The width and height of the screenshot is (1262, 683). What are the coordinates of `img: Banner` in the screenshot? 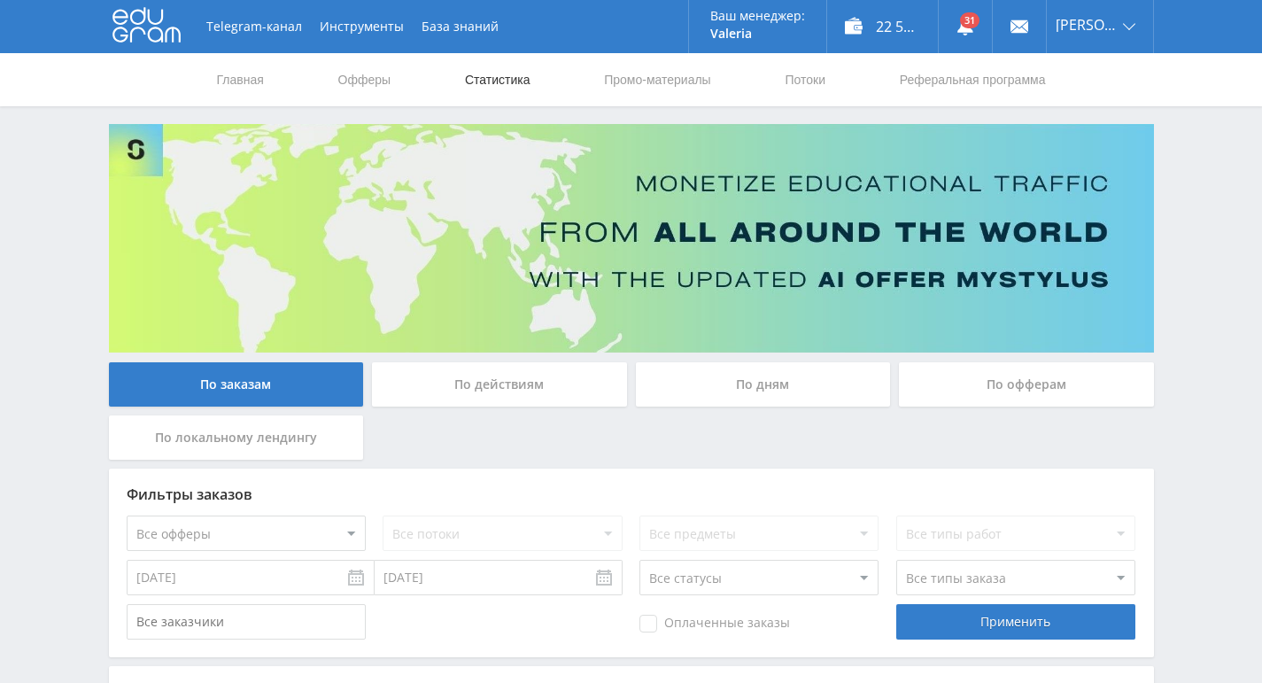 It's located at (631, 238).